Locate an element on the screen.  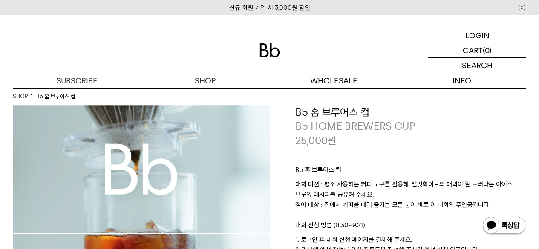
li: Bb 홈 브루어스 컵 is located at coordinates (55, 97).